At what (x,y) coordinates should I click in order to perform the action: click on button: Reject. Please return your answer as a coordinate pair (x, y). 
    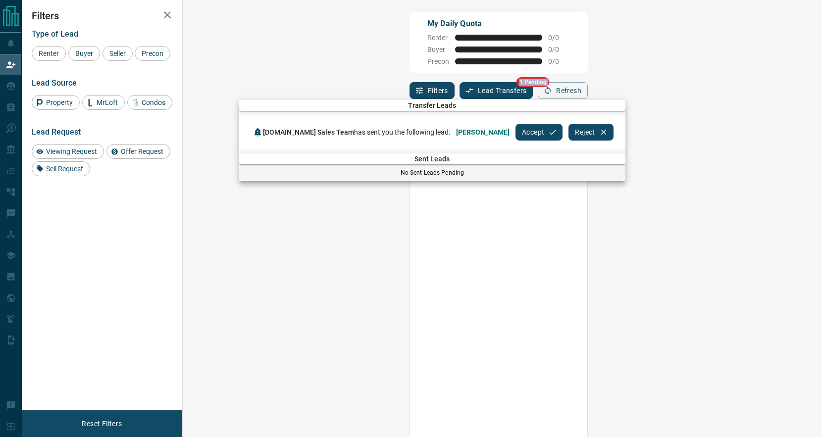
    Looking at the image, I should click on (591, 132).